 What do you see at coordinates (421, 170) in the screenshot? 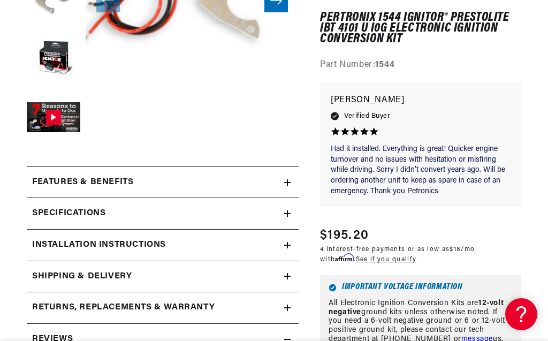
I see `p: Had it installed. Everything is great! Quicker engine turnover and no issues with hesitation or m...` at bounding box center [421, 170].